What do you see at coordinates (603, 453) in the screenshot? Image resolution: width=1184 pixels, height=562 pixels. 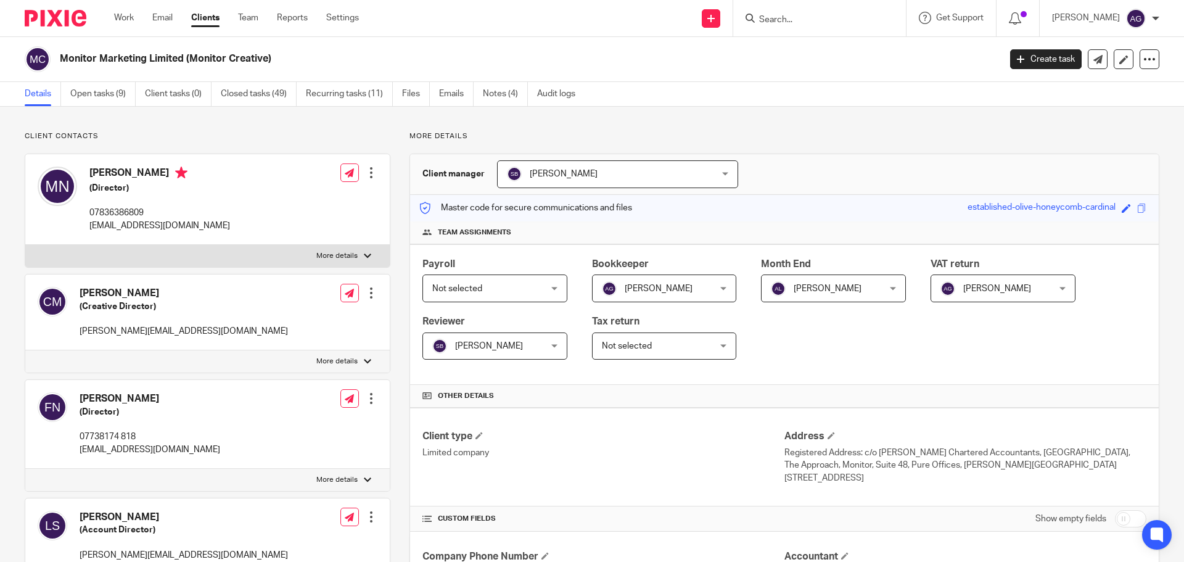 I see `p: Limited company` at bounding box center [603, 453].